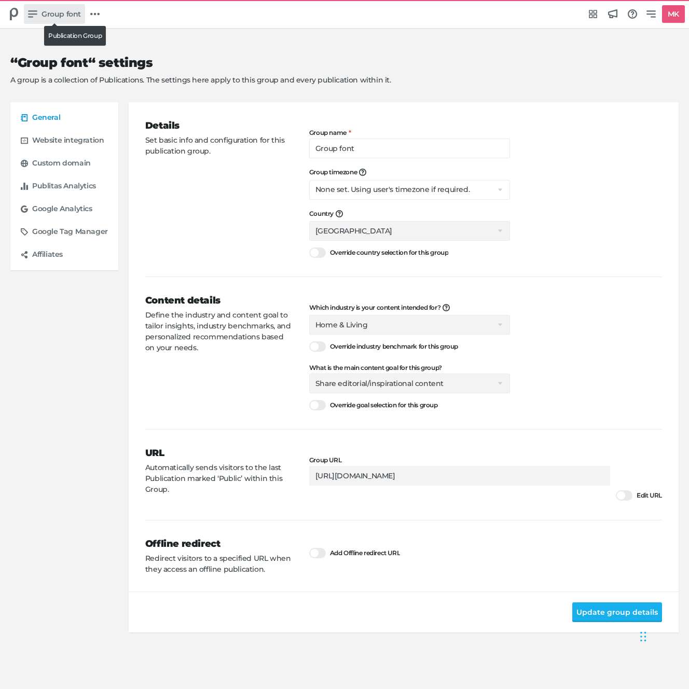 This screenshot has height=689, width=689. Describe the element at coordinates (14, 14) in the screenshot. I see `div: Group font` at that location.